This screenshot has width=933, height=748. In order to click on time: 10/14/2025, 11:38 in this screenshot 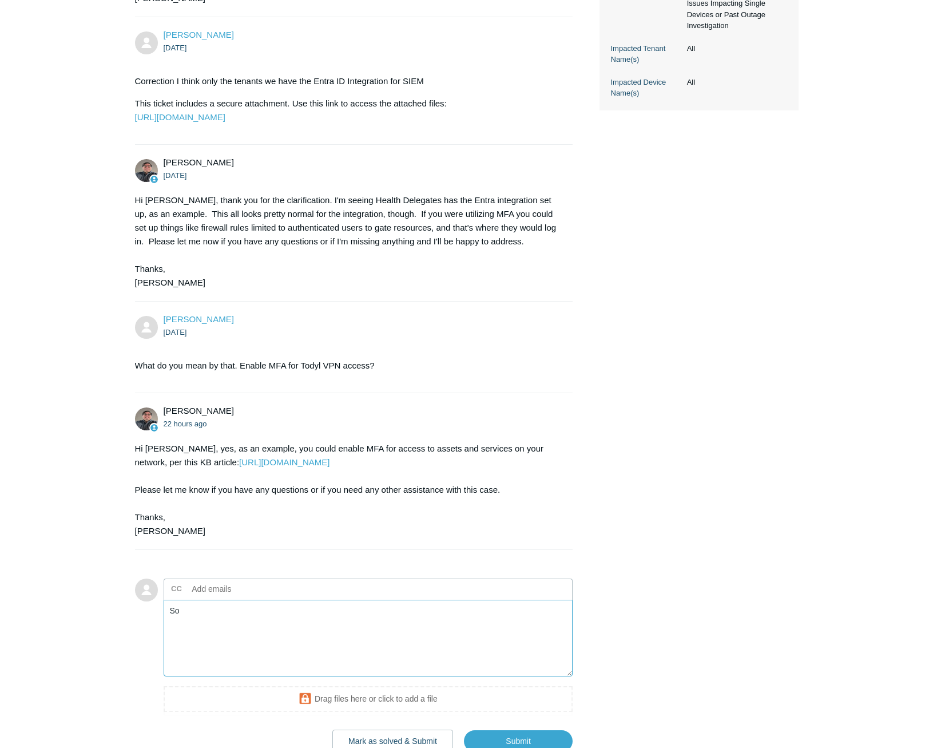, I will do `click(185, 423)`.